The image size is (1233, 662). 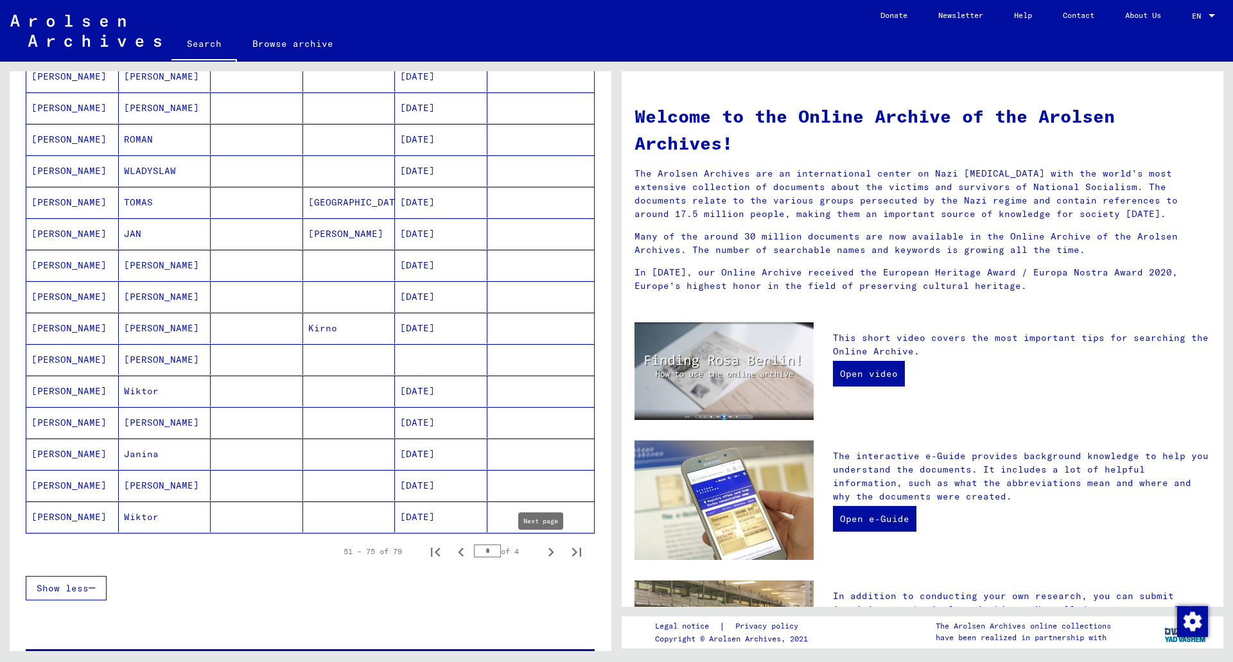 What do you see at coordinates (85, 31) in the screenshot?
I see `img: Arolsen_neg.svg` at bounding box center [85, 31].